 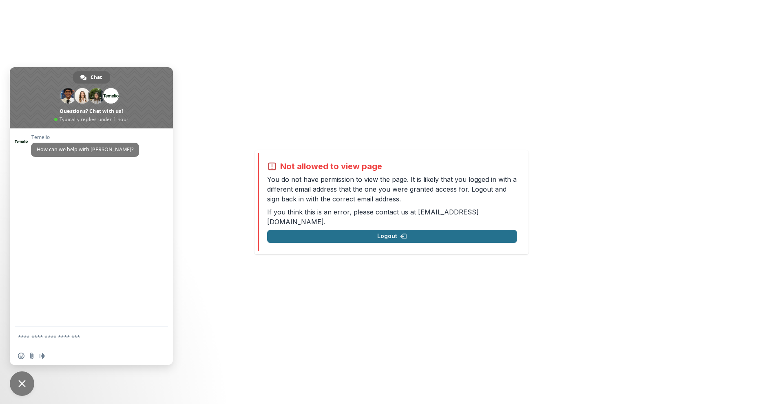 I want to click on span: Temelio, so click(x=85, y=137).